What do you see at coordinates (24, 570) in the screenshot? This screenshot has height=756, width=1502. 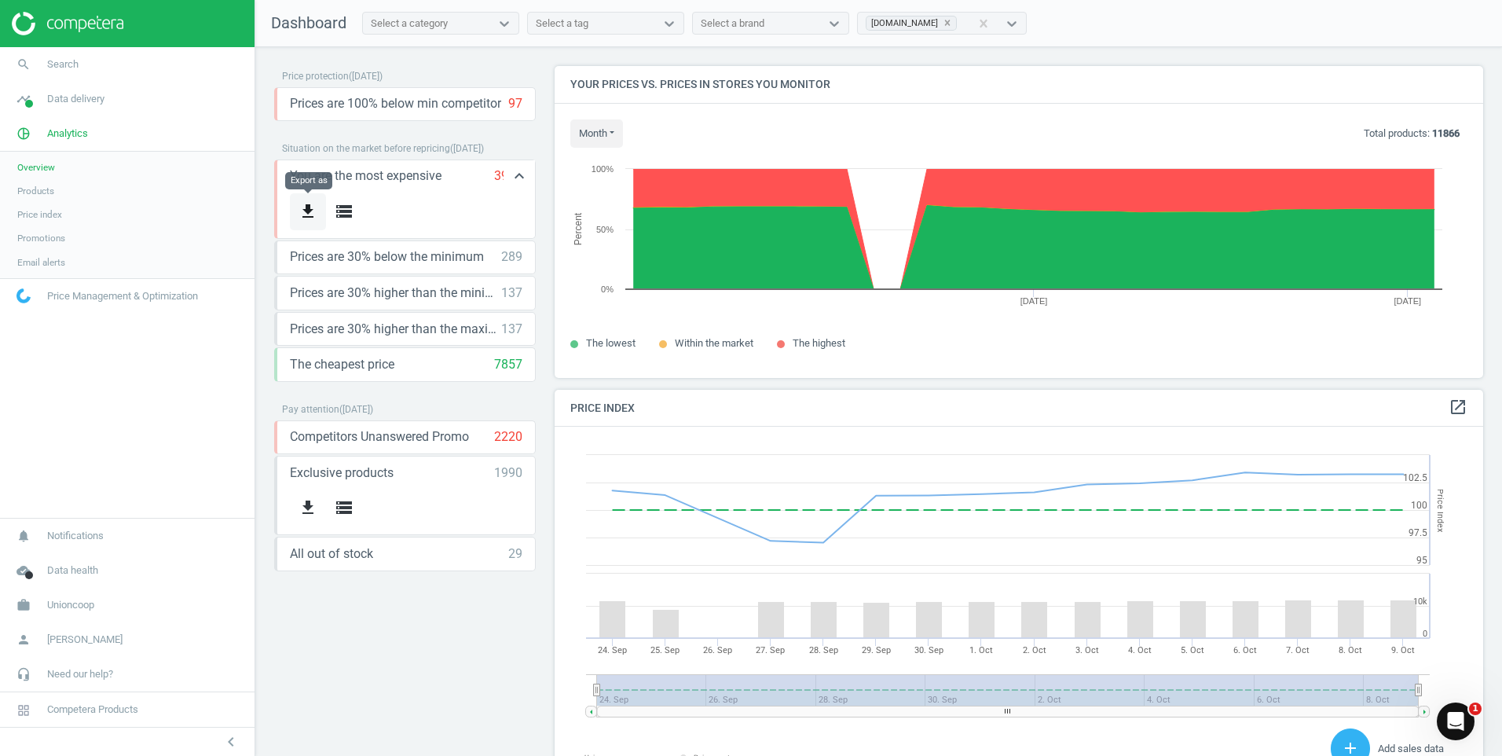 I see `i: cloud_done` at bounding box center [24, 570].